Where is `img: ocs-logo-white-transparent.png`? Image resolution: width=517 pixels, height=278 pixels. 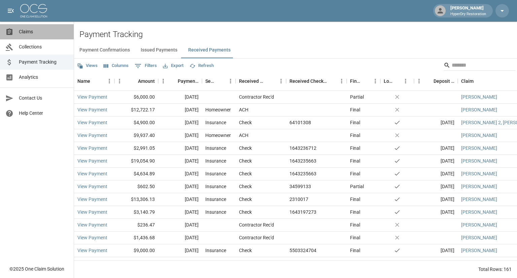 img: ocs-logo-white-transparent.png is located at coordinates (34, 11).